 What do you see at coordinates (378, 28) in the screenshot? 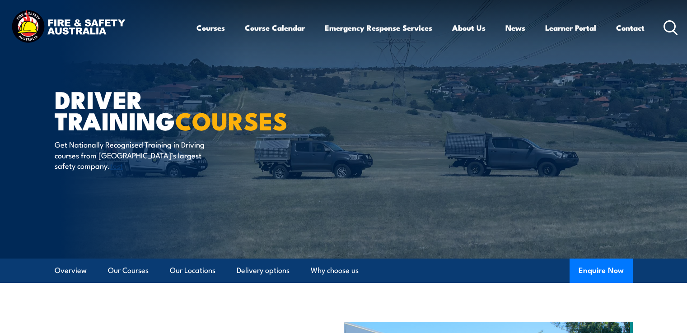
I see `a: Emergency Response Services` at bounding box center [378, 28].